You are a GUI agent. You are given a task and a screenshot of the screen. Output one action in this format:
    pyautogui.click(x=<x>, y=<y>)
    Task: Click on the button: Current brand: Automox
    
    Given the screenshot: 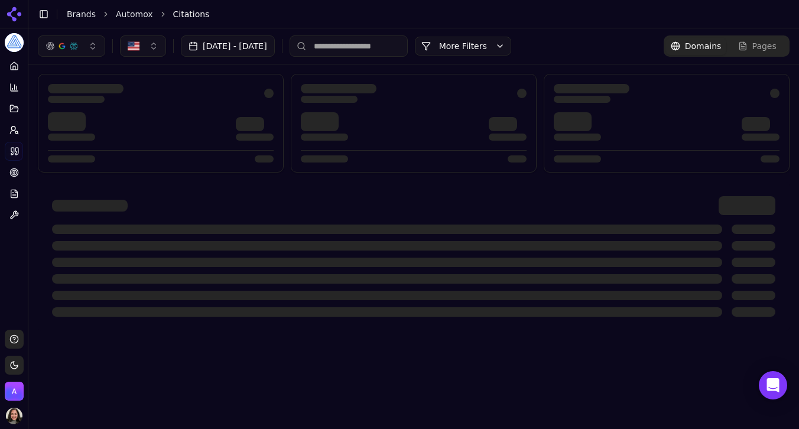 What is the action you would take?
    pyautogui.click(x=14, y=43)
    